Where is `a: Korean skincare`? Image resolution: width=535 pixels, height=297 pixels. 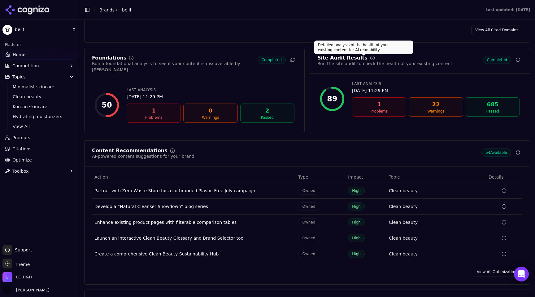 a: Korean skincare is located at coordinates (40, 107).